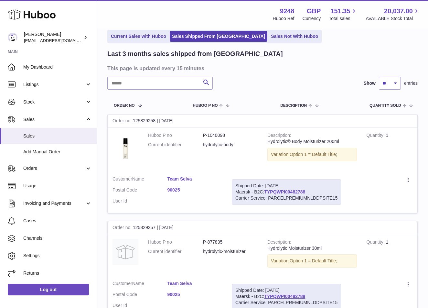 This screenshot has width=428, height=308. What do you see at coordinates (138, 36) in the screenshot?
I see `a: Current Sales with Huboo` at bounding box center [138, 36].